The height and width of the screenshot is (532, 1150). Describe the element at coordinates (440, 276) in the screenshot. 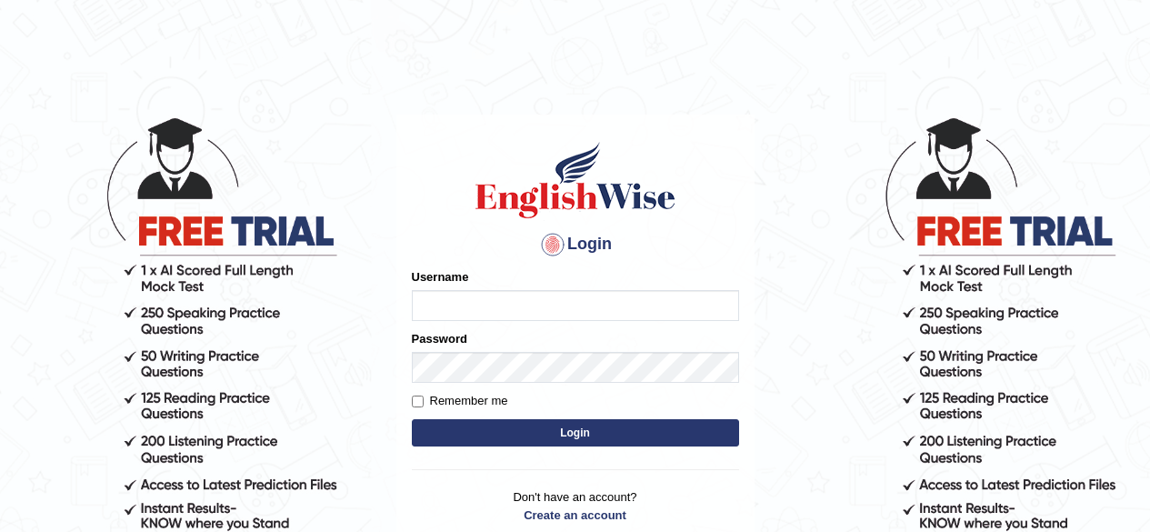

I see `label: Username` at that location.